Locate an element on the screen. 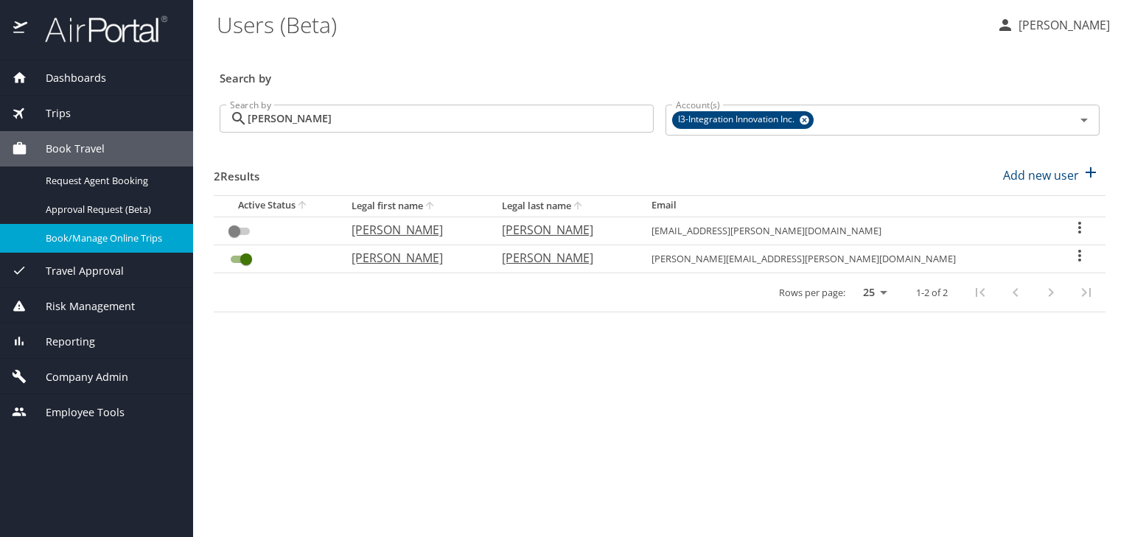 Image resolution: width=1132 pixels, height=537 pixels. h3: 2 Results is located at coordinates (237, 172).